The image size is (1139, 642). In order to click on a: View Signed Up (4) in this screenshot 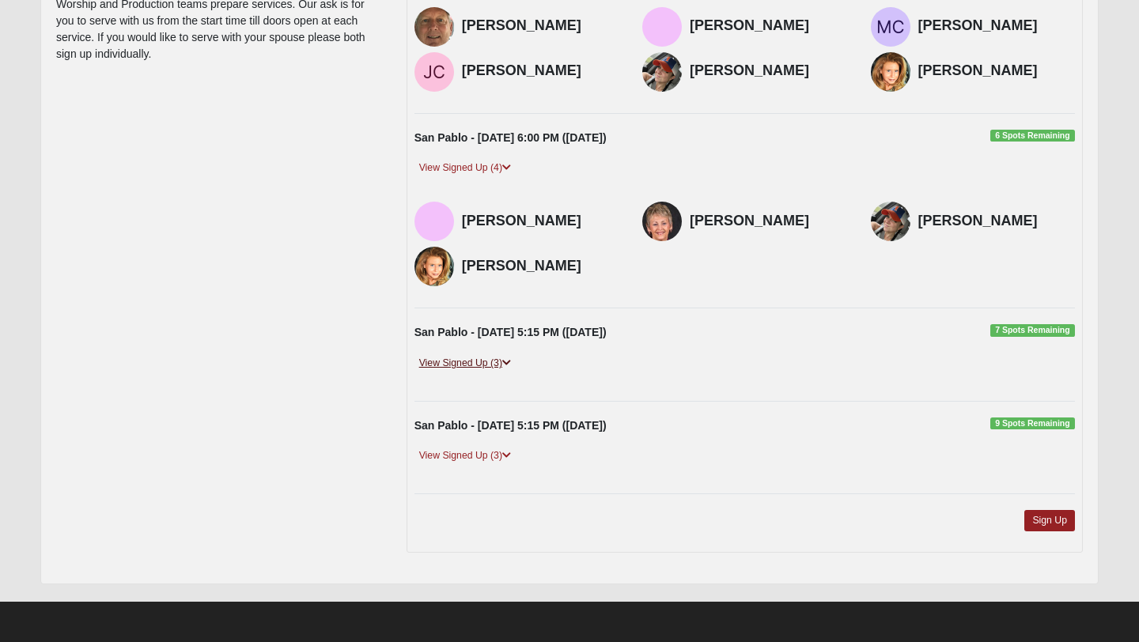, I will do `click(465, 168)`.